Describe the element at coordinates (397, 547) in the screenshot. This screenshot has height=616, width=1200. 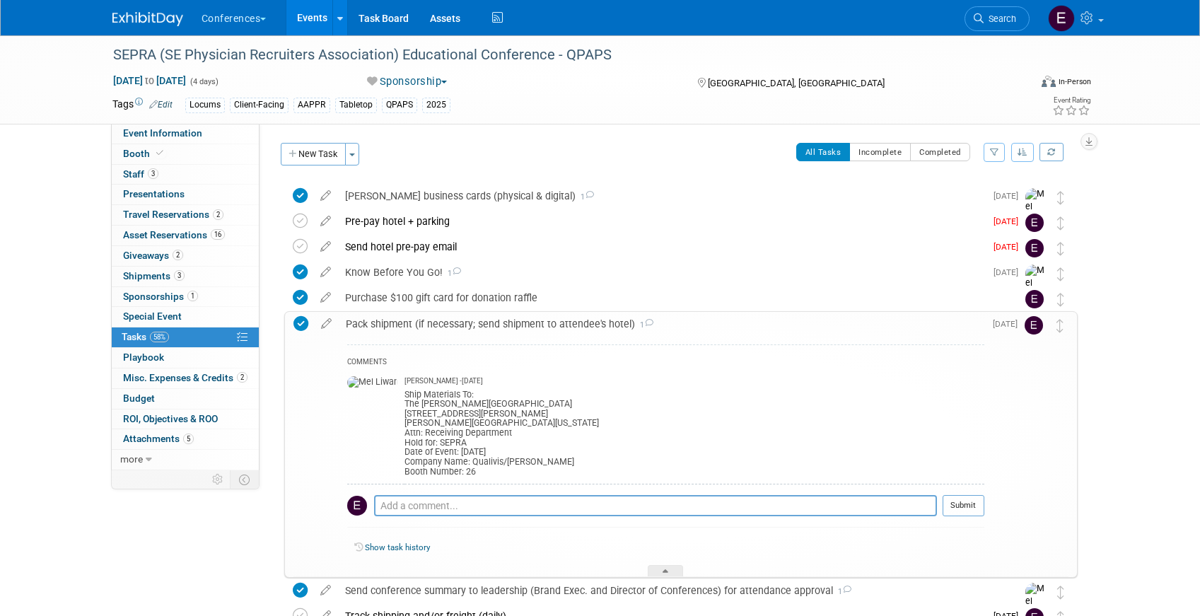
I see `a: Show task history` at that location.